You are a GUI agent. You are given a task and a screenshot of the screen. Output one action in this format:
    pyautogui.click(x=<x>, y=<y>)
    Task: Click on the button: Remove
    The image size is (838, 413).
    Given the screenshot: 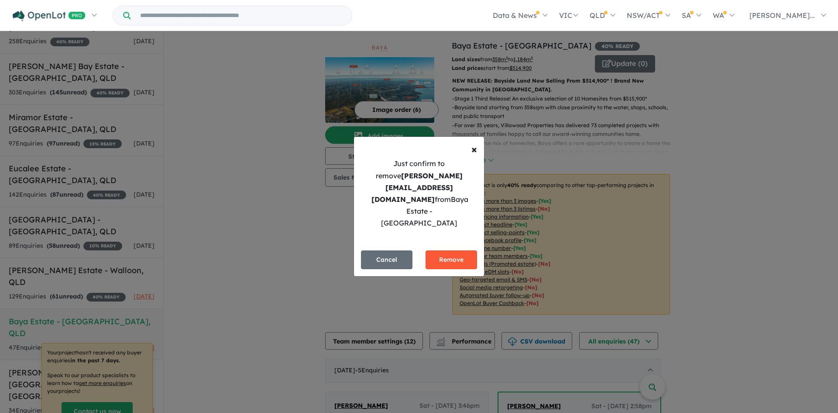 What is the action you would take?
    pyautogui.click(x=452, y=259)
    